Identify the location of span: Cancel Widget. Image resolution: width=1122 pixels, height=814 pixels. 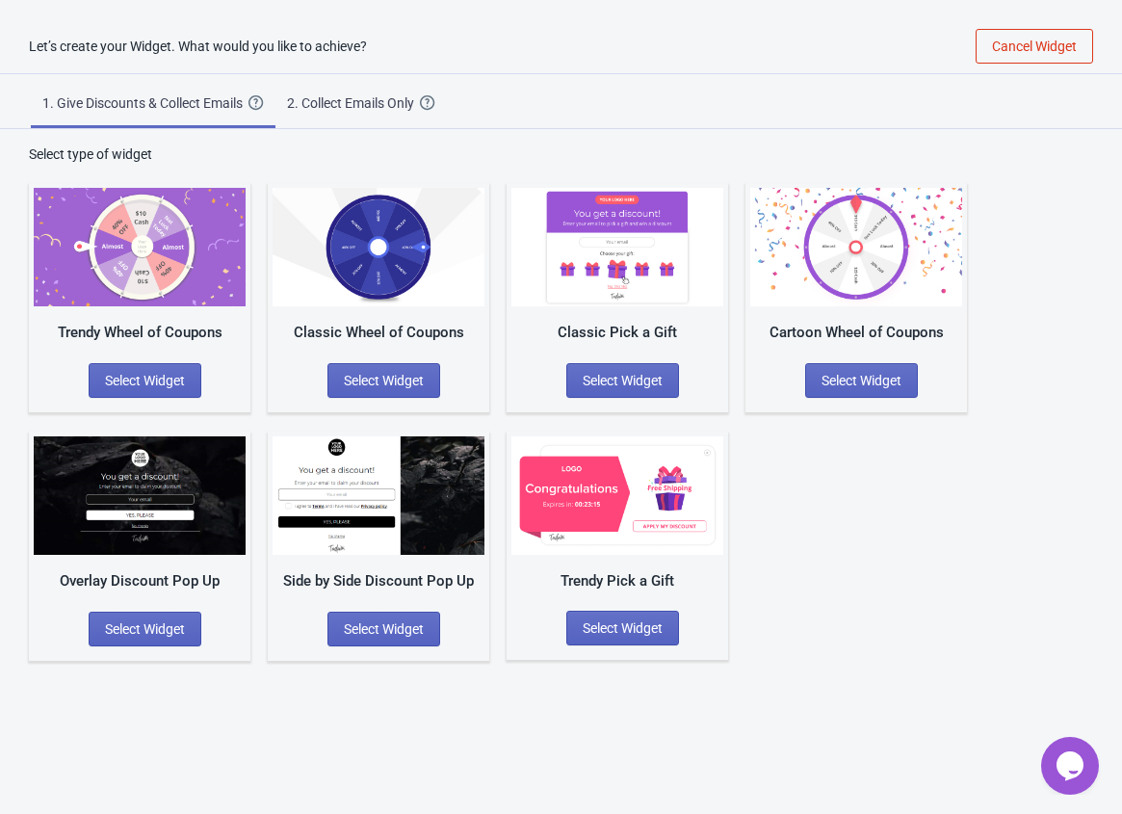
(1034, 46).